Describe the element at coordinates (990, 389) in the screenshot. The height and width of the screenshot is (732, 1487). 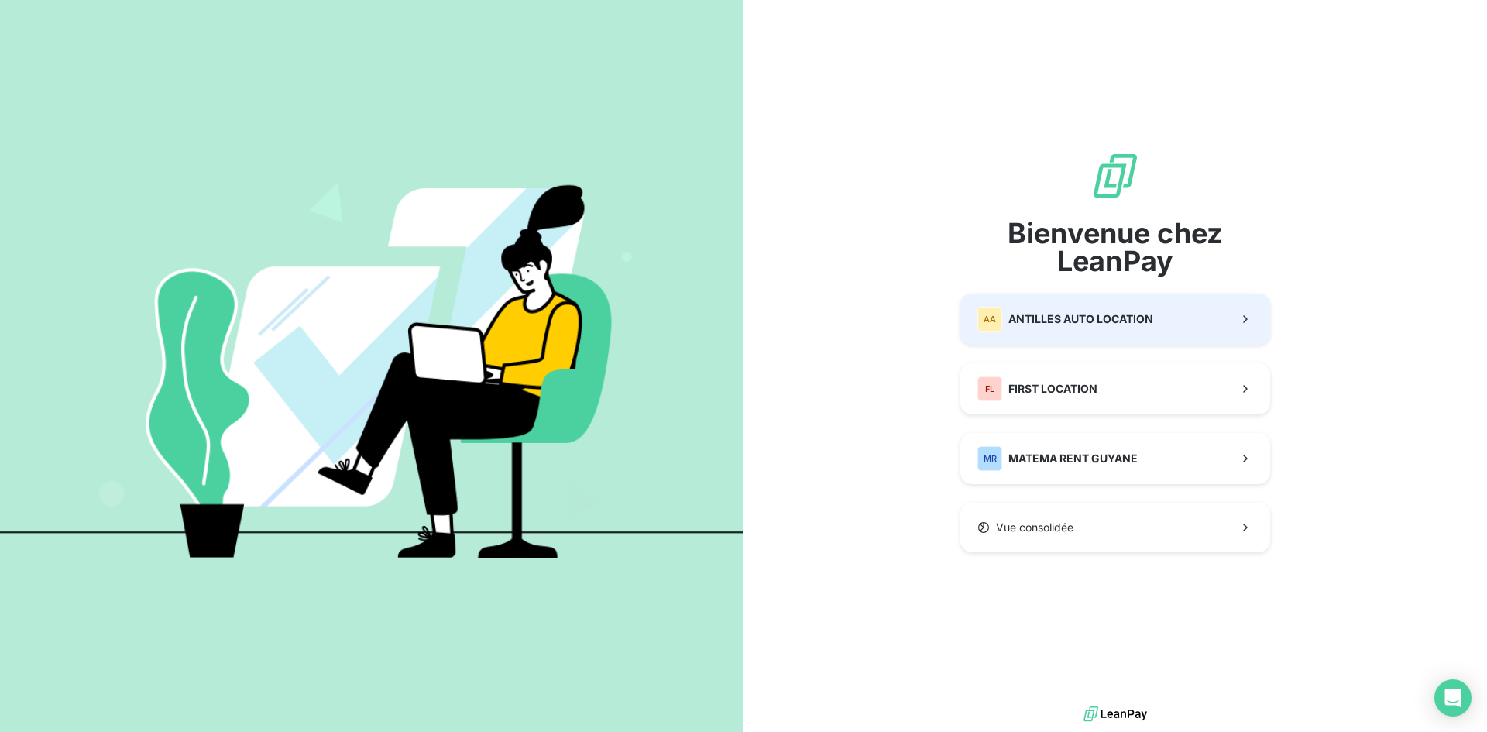
I see `div: FL` at that location.